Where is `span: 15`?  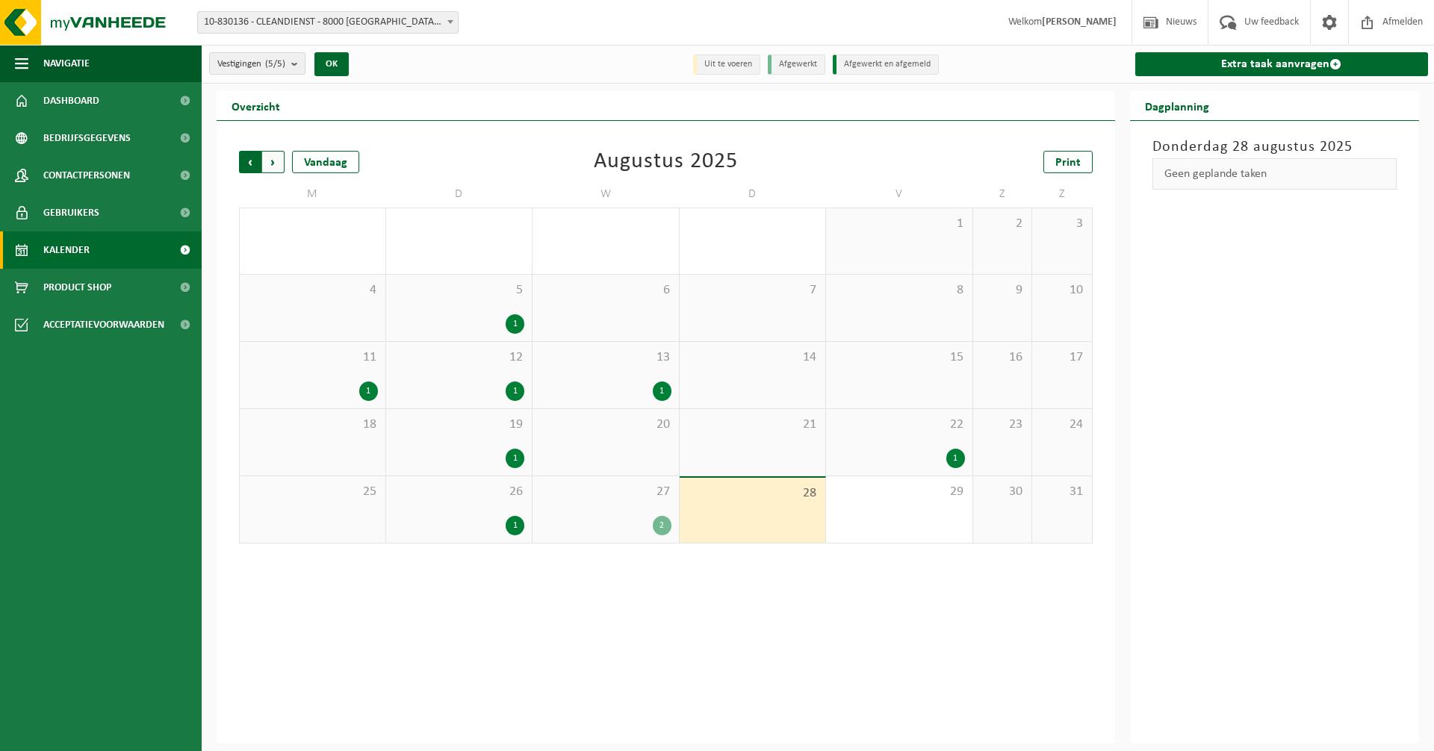 span: 15 is located at coordinates (899, 358).